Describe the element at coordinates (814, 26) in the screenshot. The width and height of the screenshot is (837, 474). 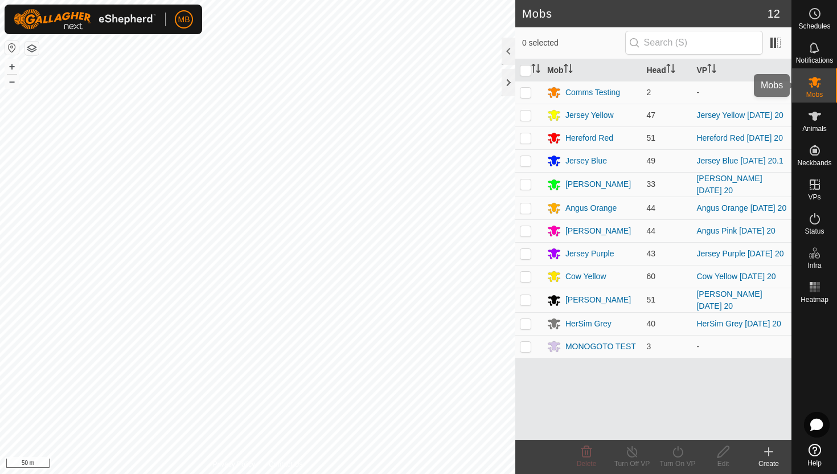
I see `span: Schedules` at that location.